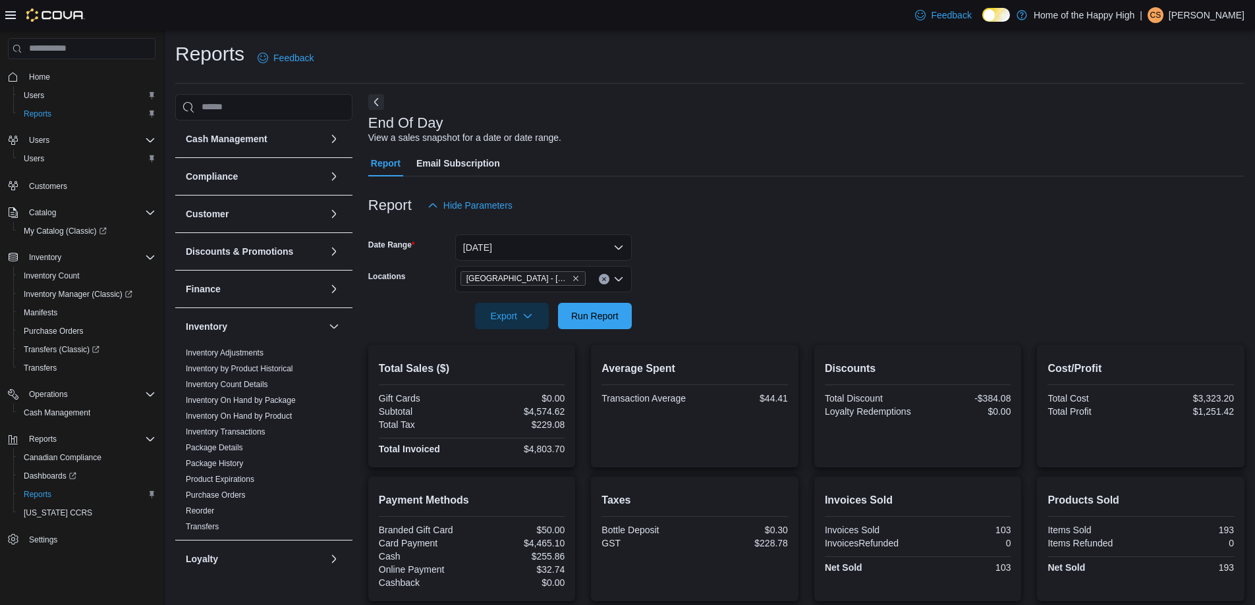 This screenshot has height=605, width=1255. What do you see at coordinates (214, 448) in the screenshot?
I see `a: Package Details` at bounding box center [214, 448].